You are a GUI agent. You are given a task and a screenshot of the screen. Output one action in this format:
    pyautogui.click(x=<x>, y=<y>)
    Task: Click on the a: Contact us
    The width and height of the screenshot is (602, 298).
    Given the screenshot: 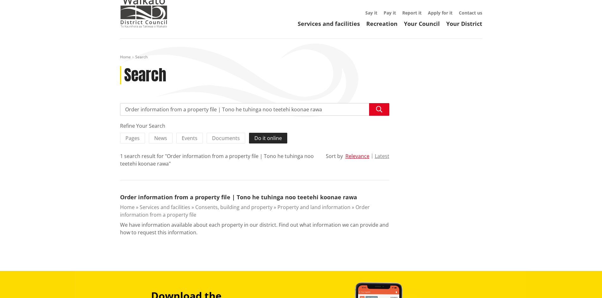 What is the action you would take?
    pyautogui.click(x=470, y=13)
    